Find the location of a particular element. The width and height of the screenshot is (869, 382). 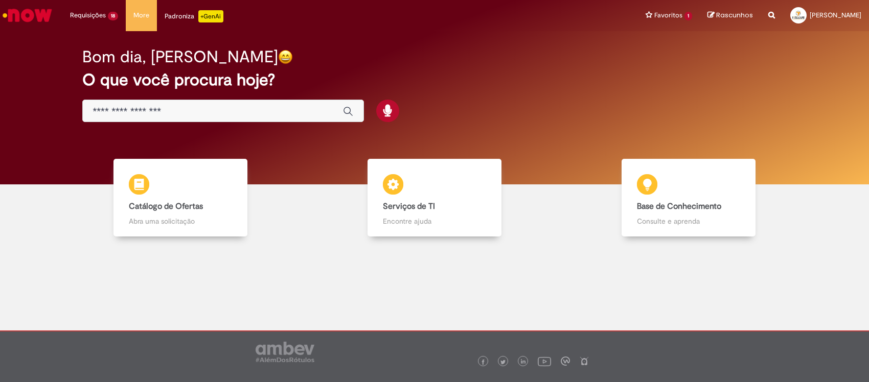

a: Catálogo de Ofertas Abra uma solicitação is located at coordinates (180, 198).